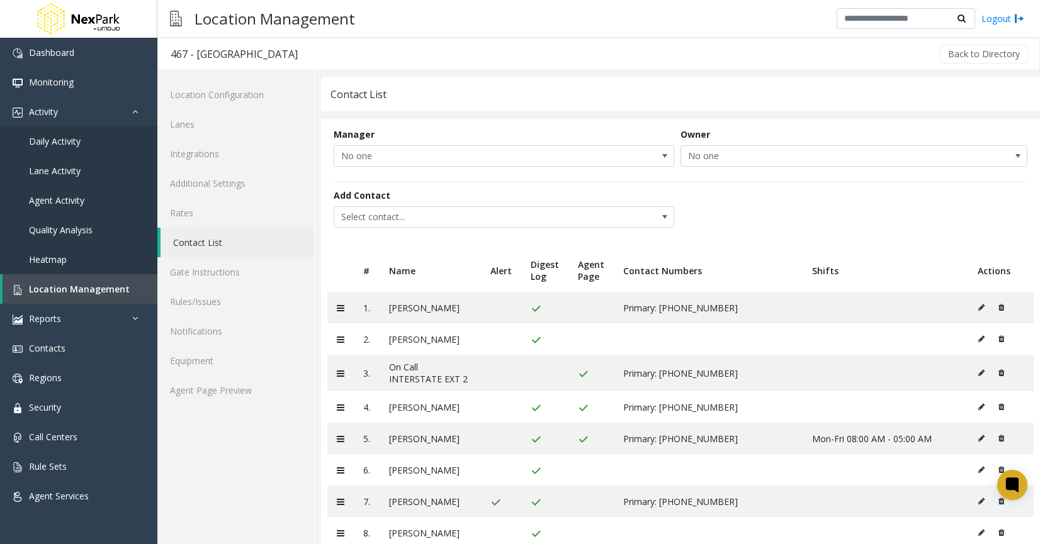 The image size is (1040, 544). Describe the element at coordinates (366, 470) in the screenshot. I see `td: 6.` at that location.